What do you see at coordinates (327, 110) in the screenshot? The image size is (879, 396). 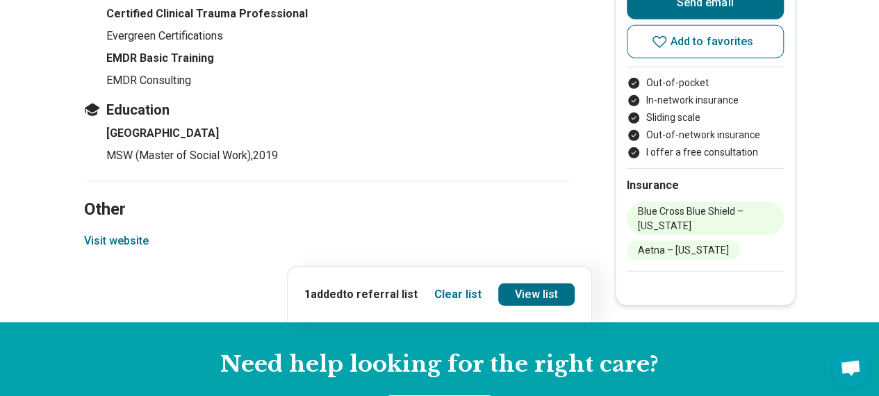 I see `h3: Education` at bounding box center [327, 110].